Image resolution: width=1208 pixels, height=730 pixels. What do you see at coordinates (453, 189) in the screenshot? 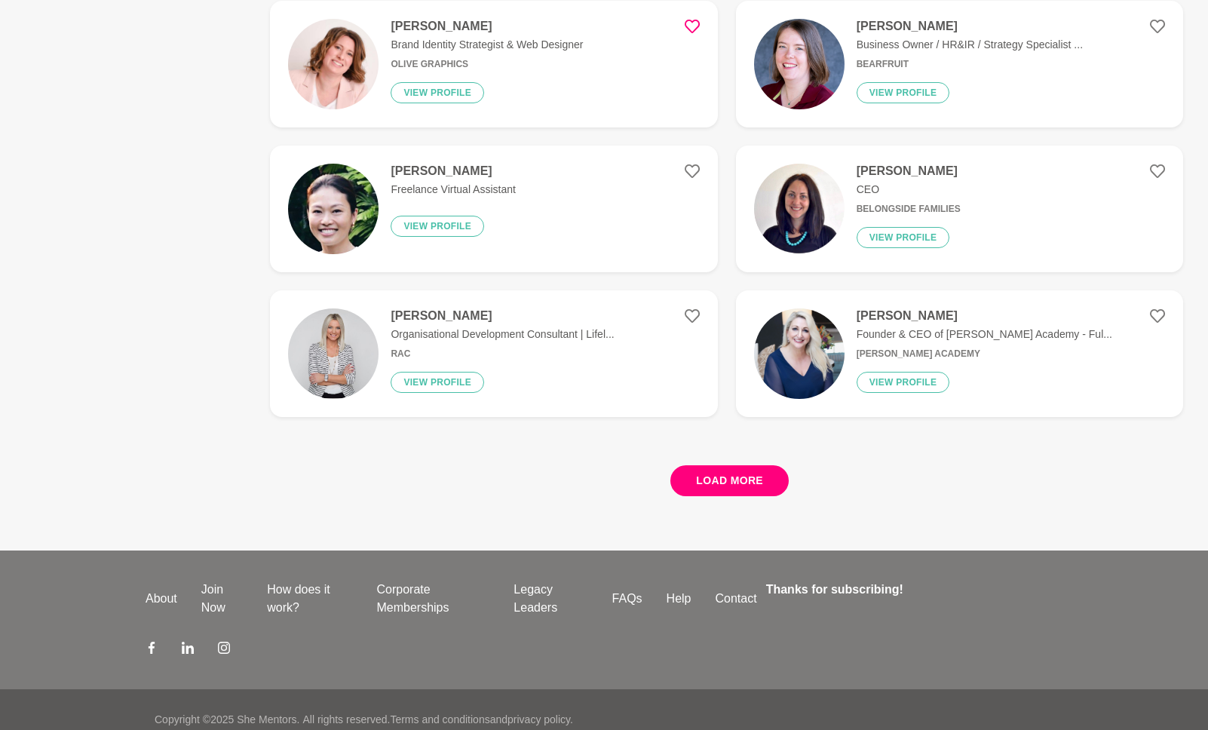
I see `p: Freelance Virtual Assistant` at bounding box center [453, 189].